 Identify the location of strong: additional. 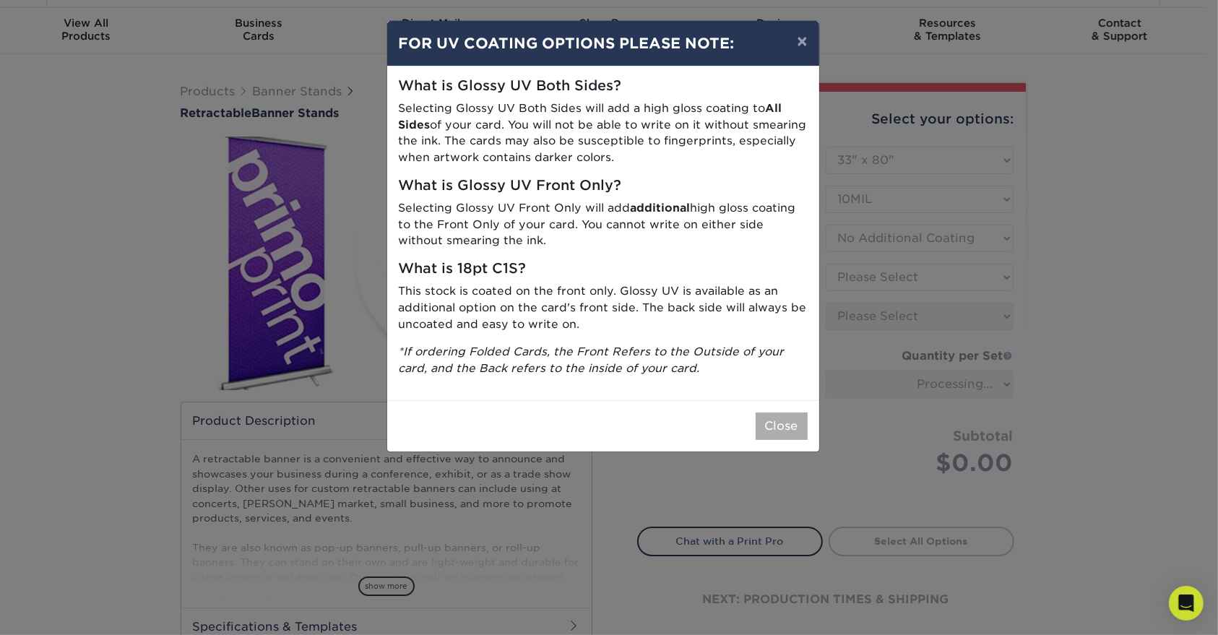
(661, 207).